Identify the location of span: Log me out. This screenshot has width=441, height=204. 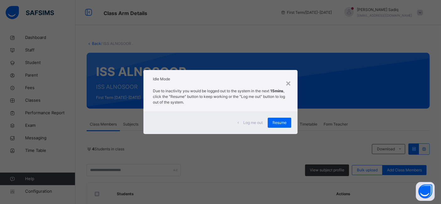
(253, 123).